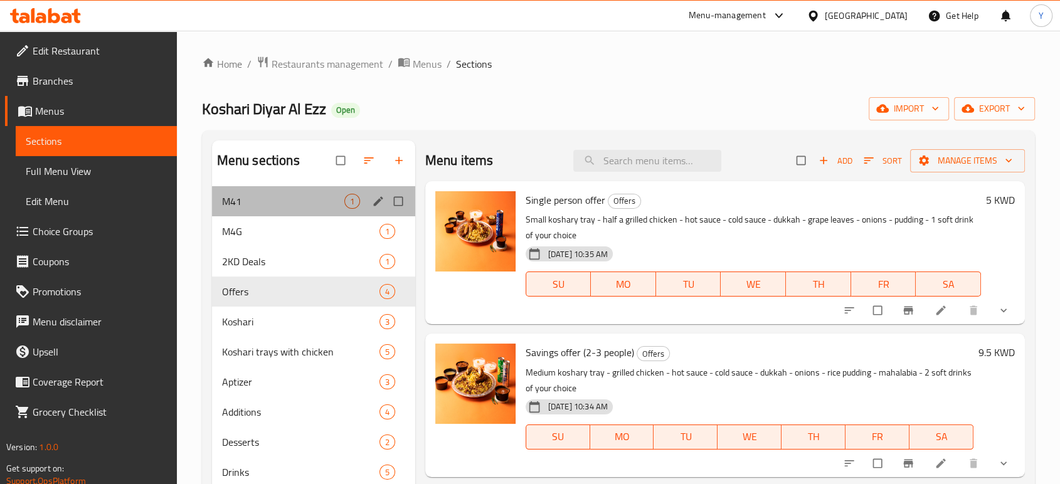 This screenshot has height=484, width=1060. What do you see at coordinates (300, 442) in the screenshot?
I see `span: Desserts` at bounding box center [300, 442].